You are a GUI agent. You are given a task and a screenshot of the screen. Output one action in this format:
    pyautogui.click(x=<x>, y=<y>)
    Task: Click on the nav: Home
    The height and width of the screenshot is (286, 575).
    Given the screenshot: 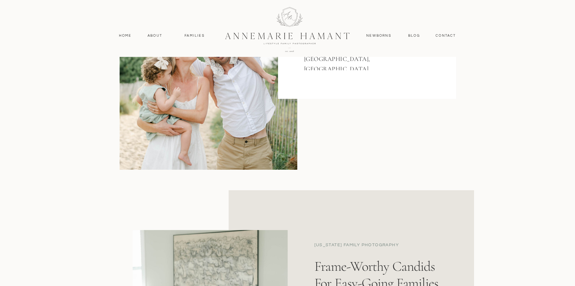 What is the action you would take?
    pyautogui.click(x=125, y=36)
    